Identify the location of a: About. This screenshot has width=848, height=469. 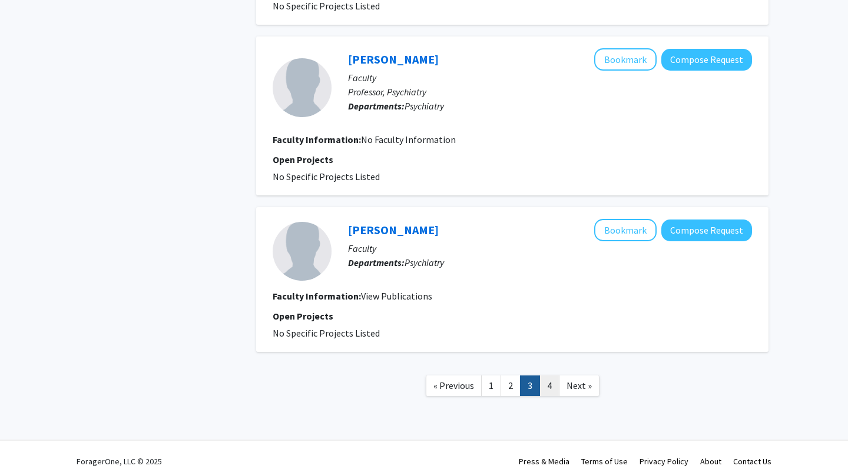
(711, 462).